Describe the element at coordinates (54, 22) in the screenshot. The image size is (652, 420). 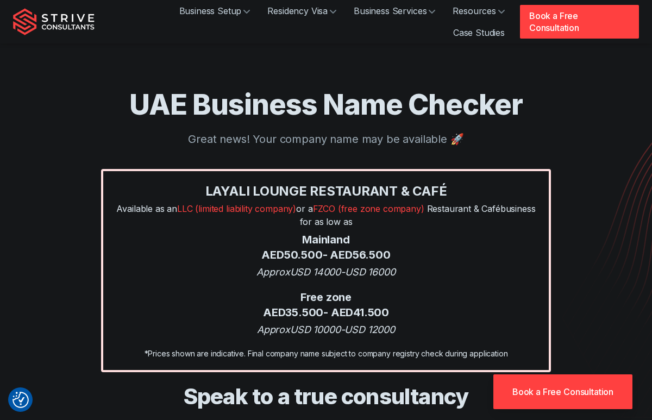
I see `a: Strive Consultants` at that location.